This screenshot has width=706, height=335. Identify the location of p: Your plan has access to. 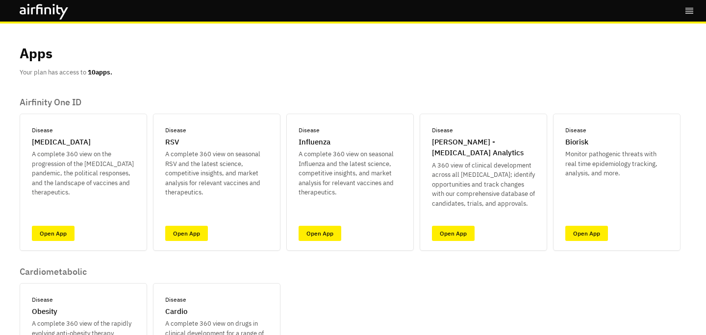
(66, 73).